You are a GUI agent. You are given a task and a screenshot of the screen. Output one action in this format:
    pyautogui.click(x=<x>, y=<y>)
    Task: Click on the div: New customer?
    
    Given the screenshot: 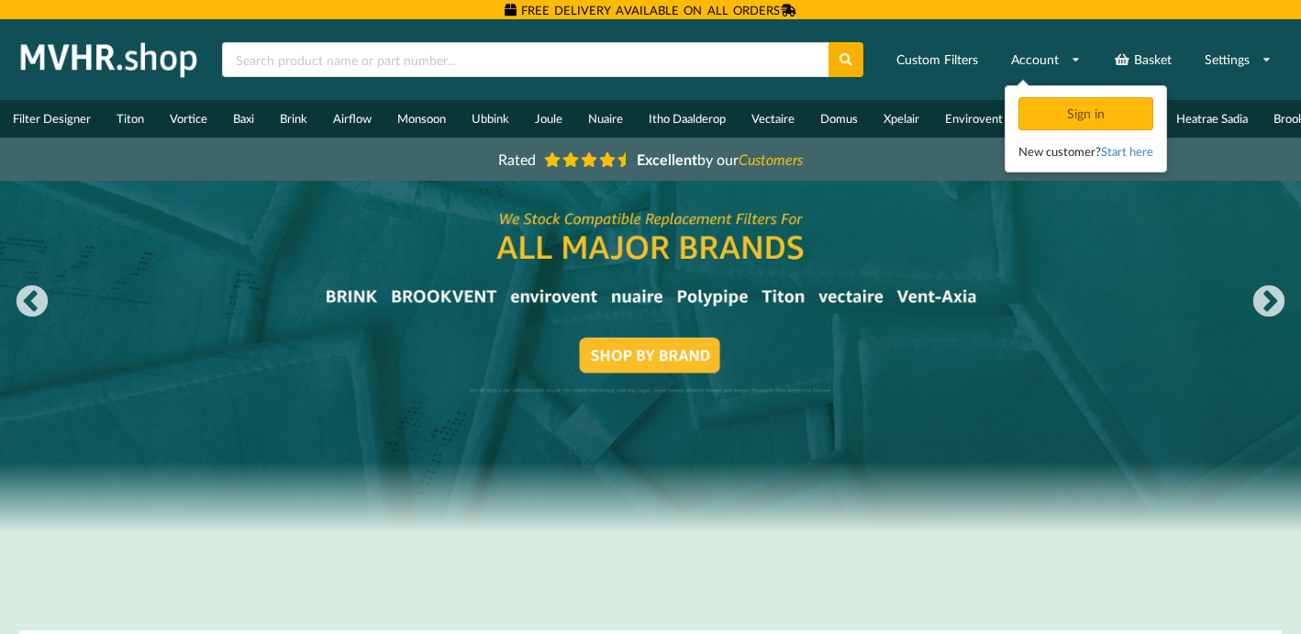 What is the action you would take?
    pyautogui.click(x=1086, y=151)
    